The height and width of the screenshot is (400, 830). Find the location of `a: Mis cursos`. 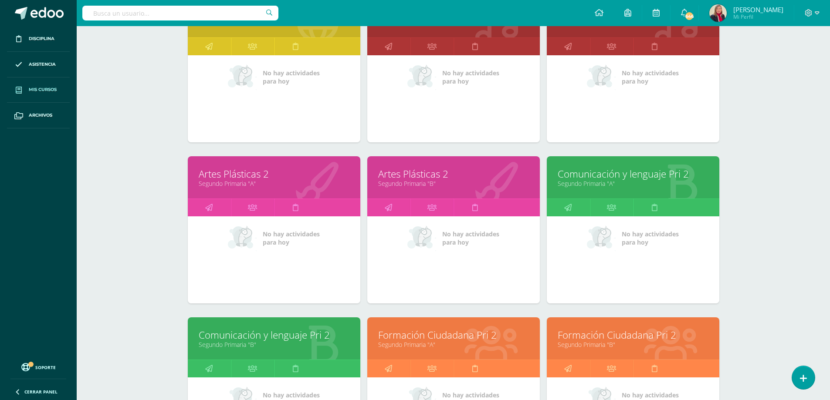

a: Mis cursos is located at coordinates (38, 90).